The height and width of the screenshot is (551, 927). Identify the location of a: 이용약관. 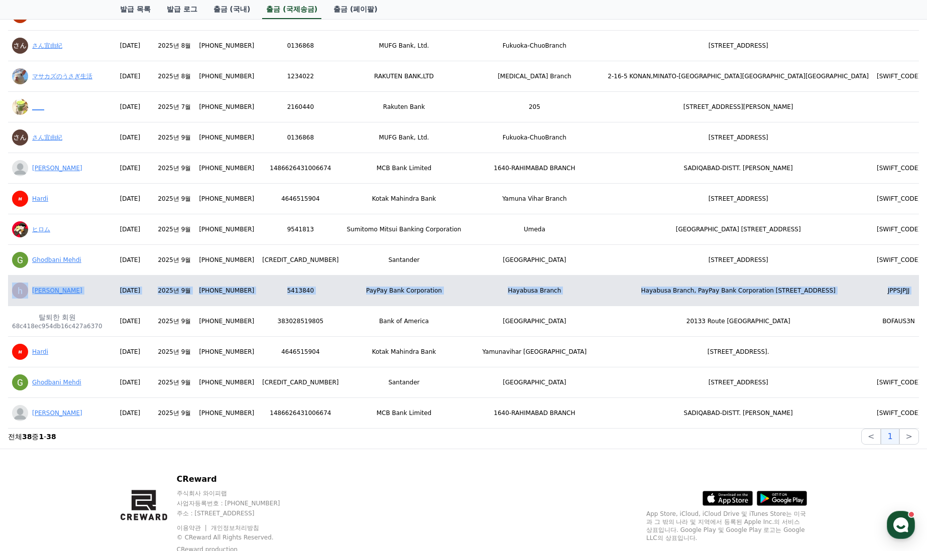
(192, 528).